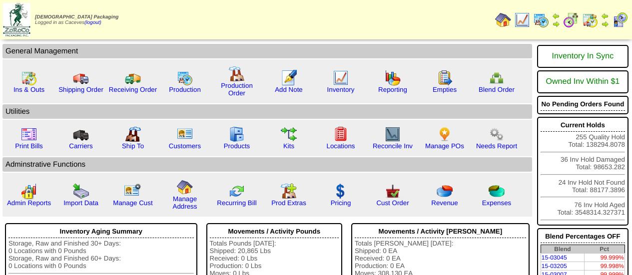  I want to click on img: network.png, so click(496, 78).